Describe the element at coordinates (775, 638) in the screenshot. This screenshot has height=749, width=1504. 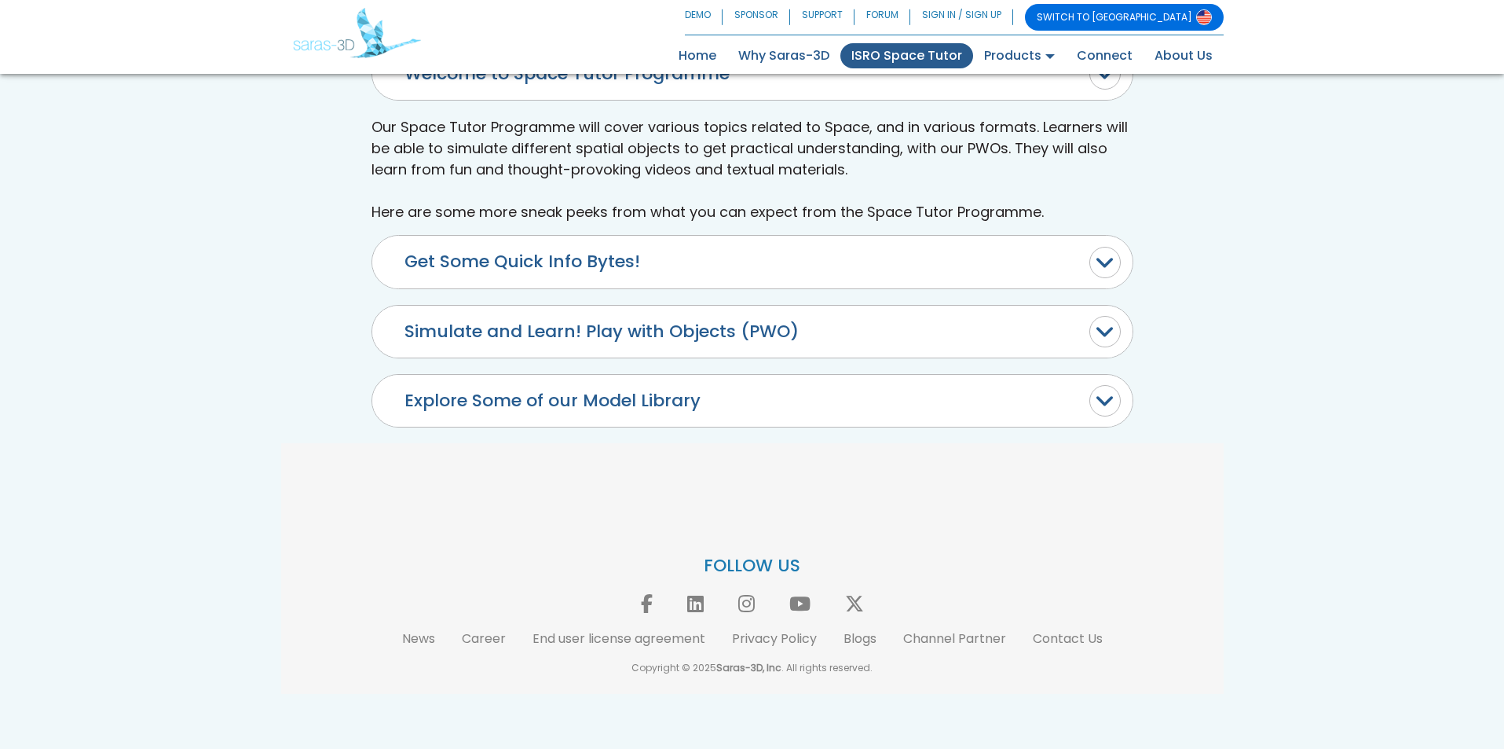
I see `a: Privacy Policy` at that location.